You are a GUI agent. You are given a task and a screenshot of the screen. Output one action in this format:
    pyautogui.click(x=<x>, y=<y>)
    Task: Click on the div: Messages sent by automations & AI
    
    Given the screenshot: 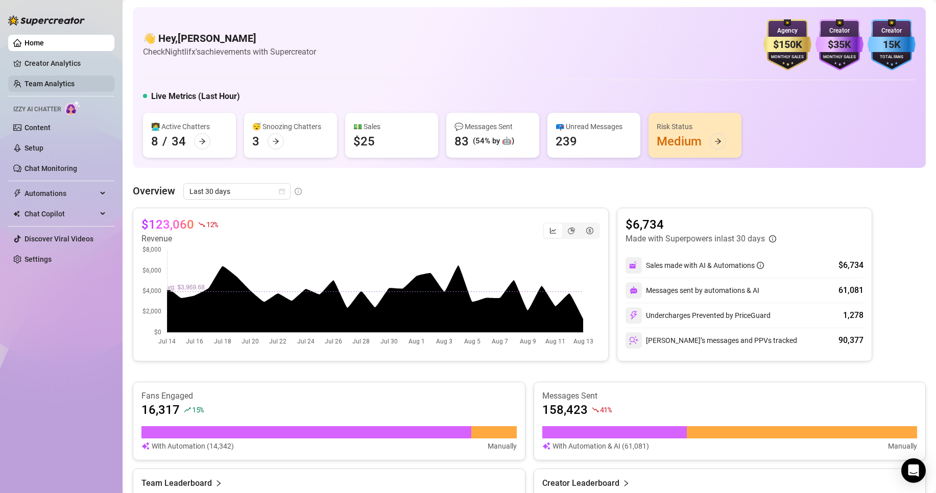 What is the action you would take?
    pyautogui.click(x=692, y=291)
    